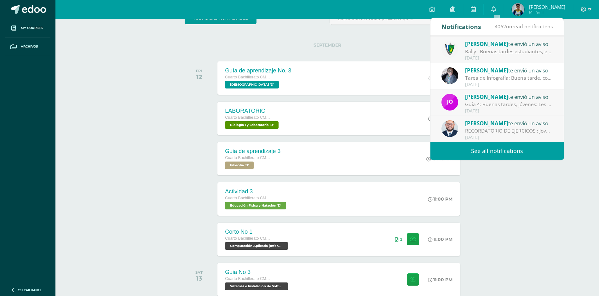 Image resolution: width=599 pixels, height=296 pixels. What do you see at coordinates (399, 240) in the screenshot?
I see `div: Archivos entregados` at bounding box center [399, 240].